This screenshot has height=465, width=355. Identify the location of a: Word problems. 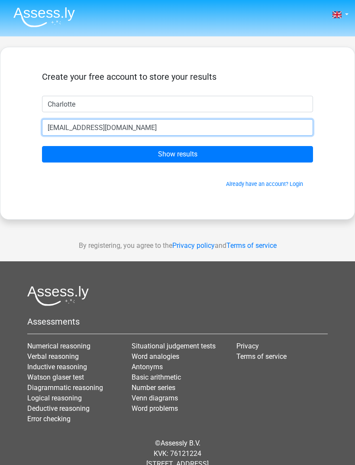
(155, 408).